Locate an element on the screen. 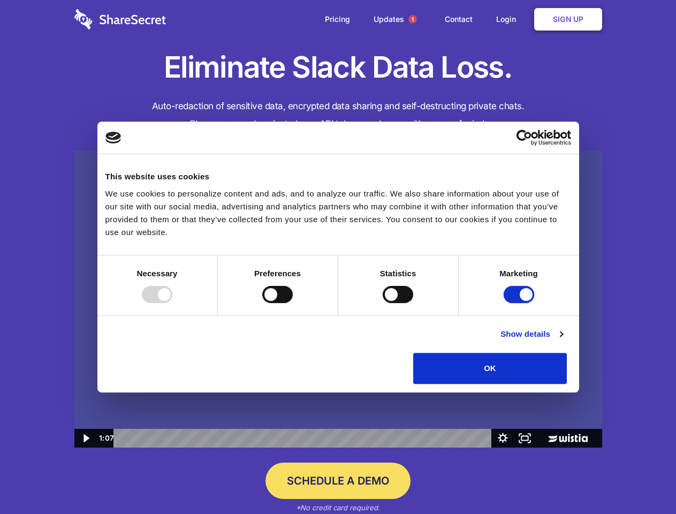 The width and height of the screenshot is (676, 514). div: We use cookies to personalize content and ads, and to analyze our traffic. We also share informat... is located at coordinates (338, 213).